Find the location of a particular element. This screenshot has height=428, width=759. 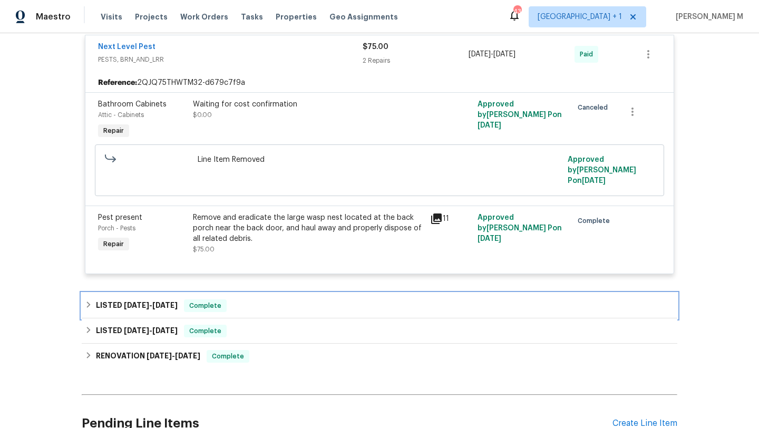

span: Bathroom Cabinets is located at coordinates (132, 104).